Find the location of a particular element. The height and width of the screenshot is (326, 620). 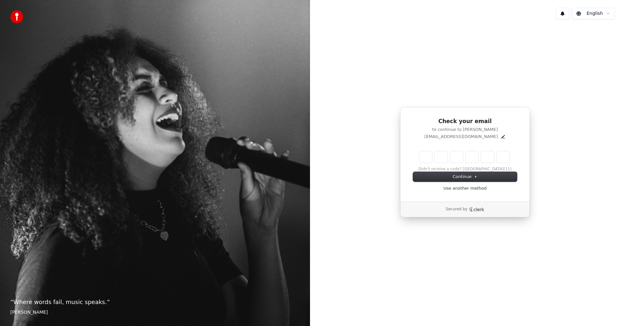

p: “ Where words fail, music speaks. ” is located at coordinates (155, 302).